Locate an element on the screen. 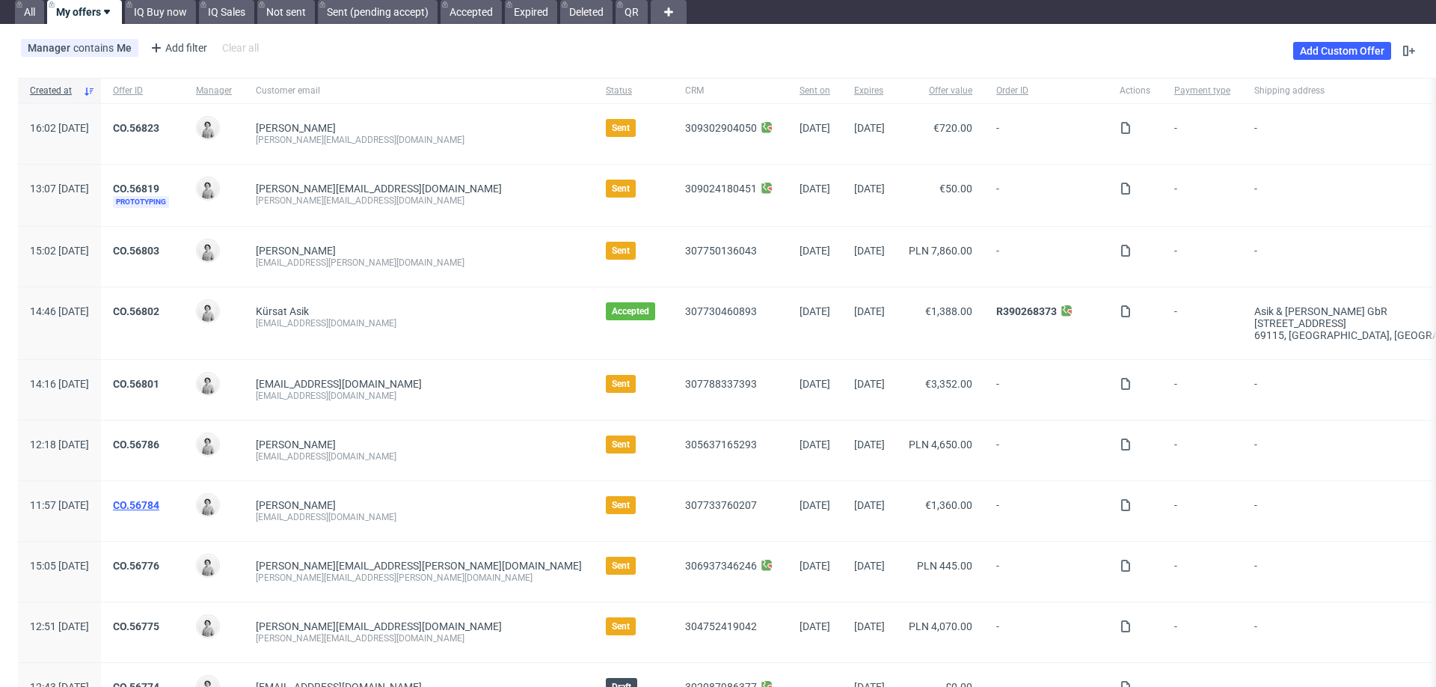 The height and width of the screenshot is (687, 1436). a: 309302904050 is located at coordinates (721, 128).